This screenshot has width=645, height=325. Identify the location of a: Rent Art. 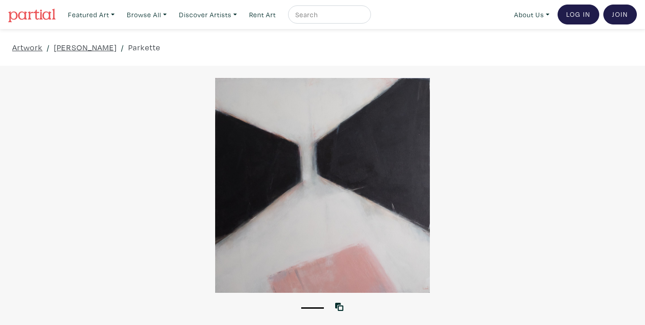
(262, 14).